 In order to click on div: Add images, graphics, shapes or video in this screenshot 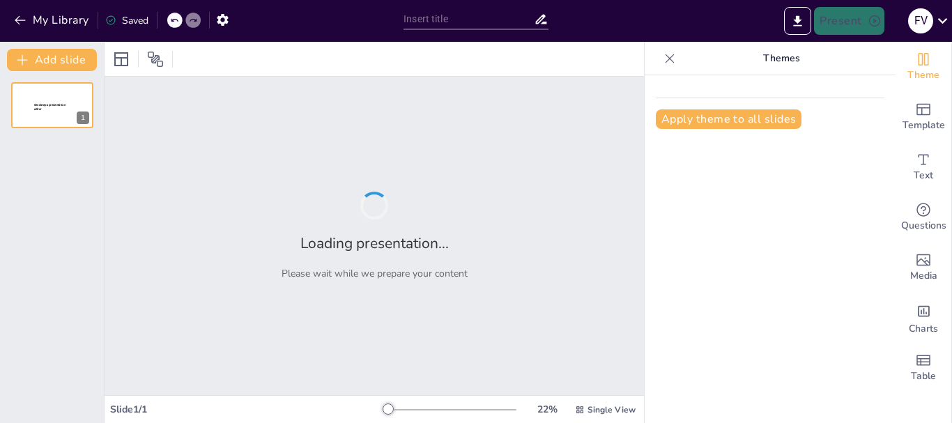, I will do `click(923, 268)`.